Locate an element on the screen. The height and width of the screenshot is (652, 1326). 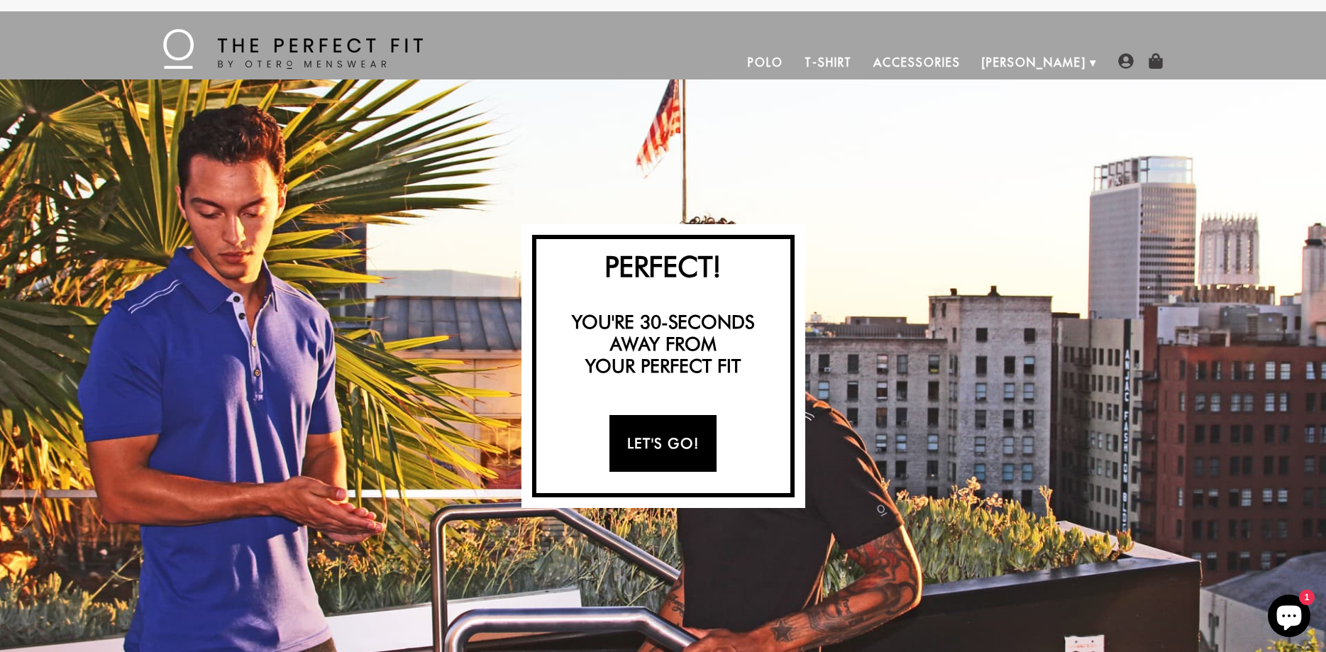
a: Polo is located at coordinates (766, 62).